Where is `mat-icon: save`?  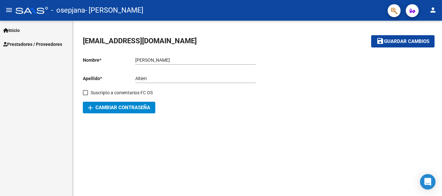
mat-icon: save is located at coordinates (380, 41).